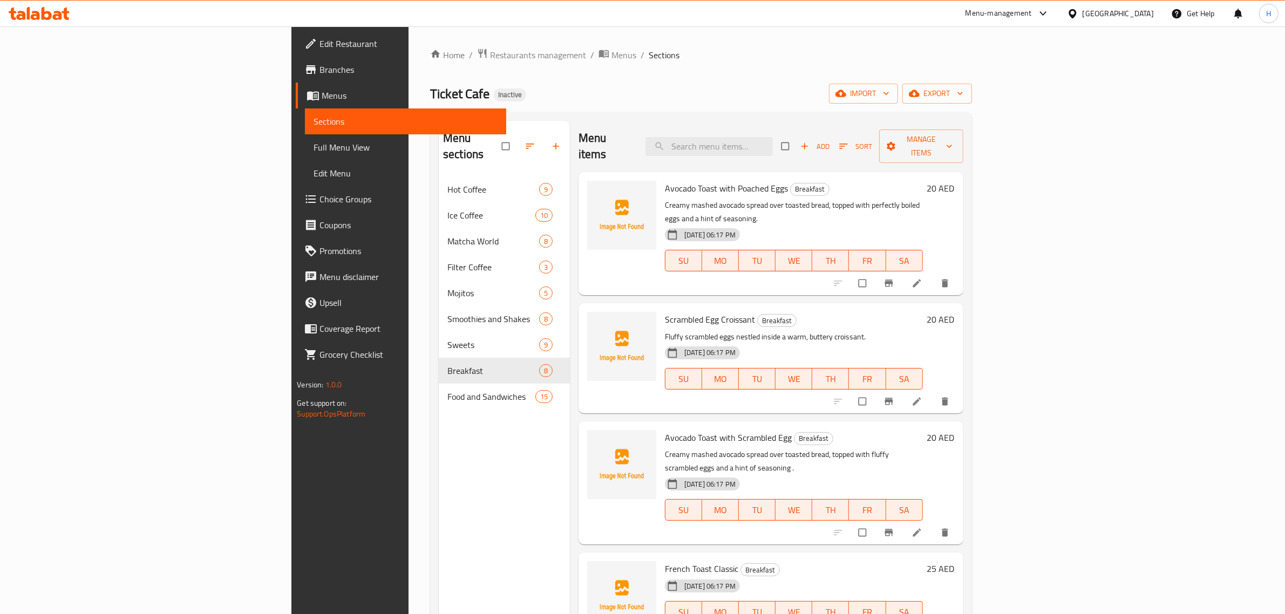 This screenshot has height=614, width=1285. I want to click on span: Promotions, so click(408, 251).